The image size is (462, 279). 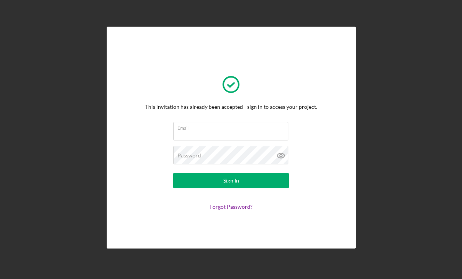 What do you see at coordinates (231, 107) in the screenshot?
I see `div: This invitation has already been accepted - sign in to access your project.` at bounding box center [231, 107].